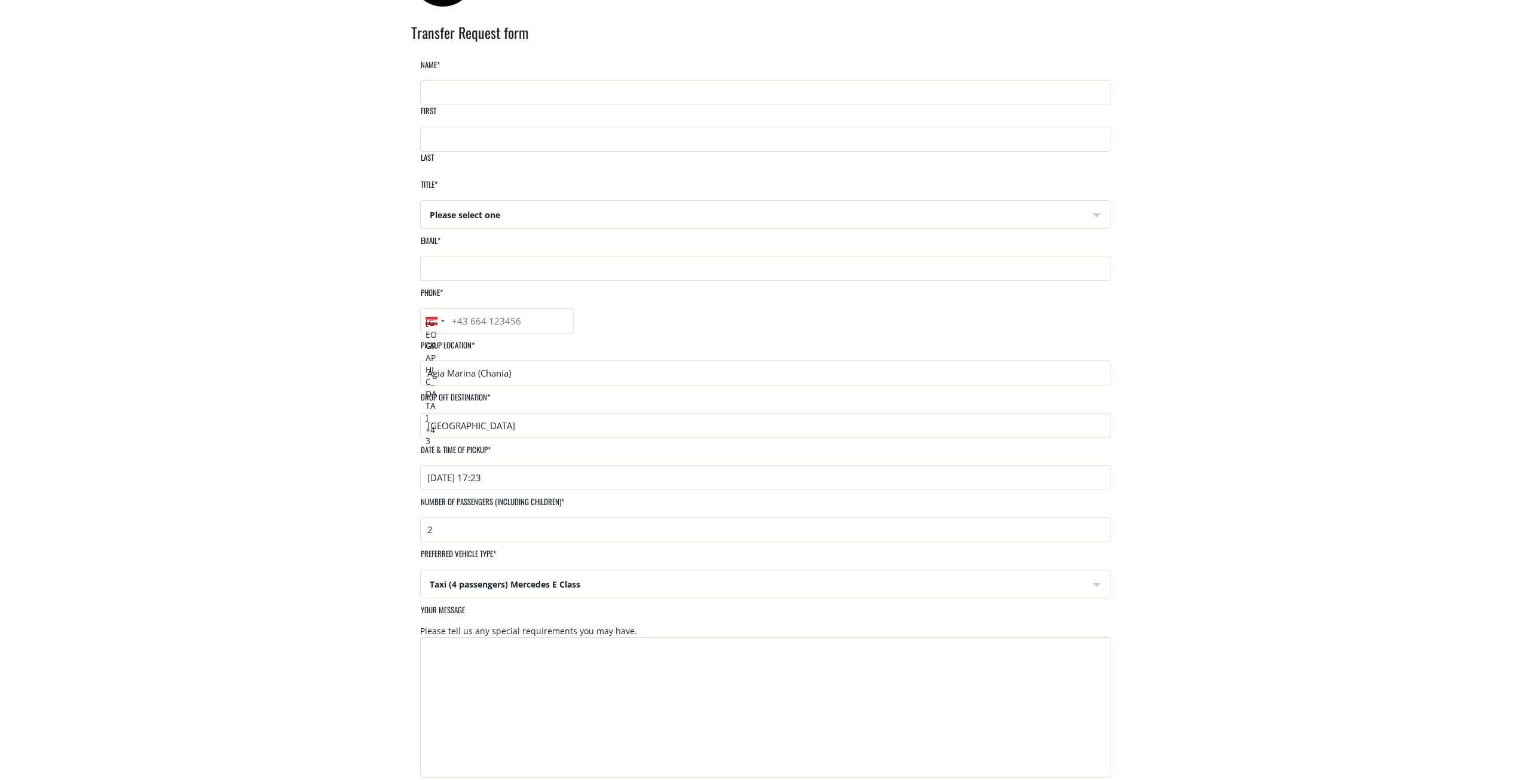 Image resolution: width=1521 pixels, height=780 pixels. What do you see at coordinates (447, 350) in the screenshot?
I see `label: Pickup location` at bounding box center [447, 350].